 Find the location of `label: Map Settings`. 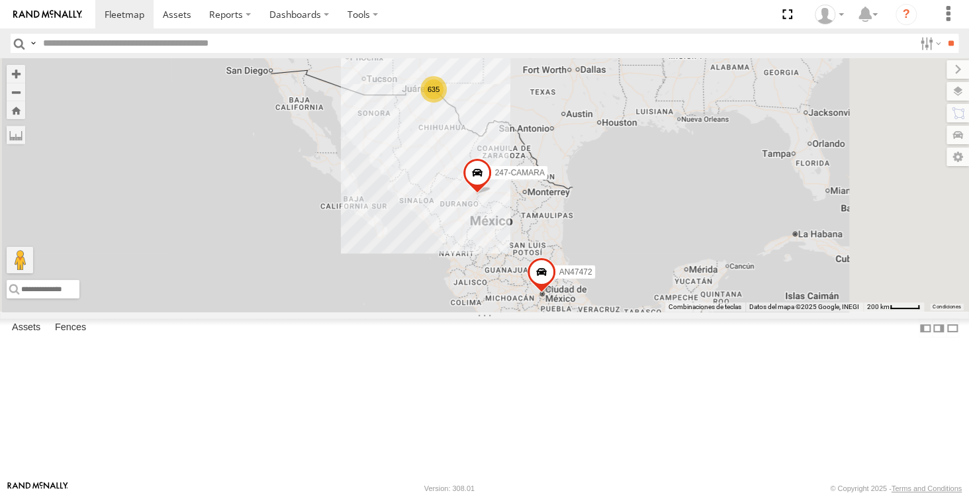

label: Map Settings is located at coordinates (958, 157).